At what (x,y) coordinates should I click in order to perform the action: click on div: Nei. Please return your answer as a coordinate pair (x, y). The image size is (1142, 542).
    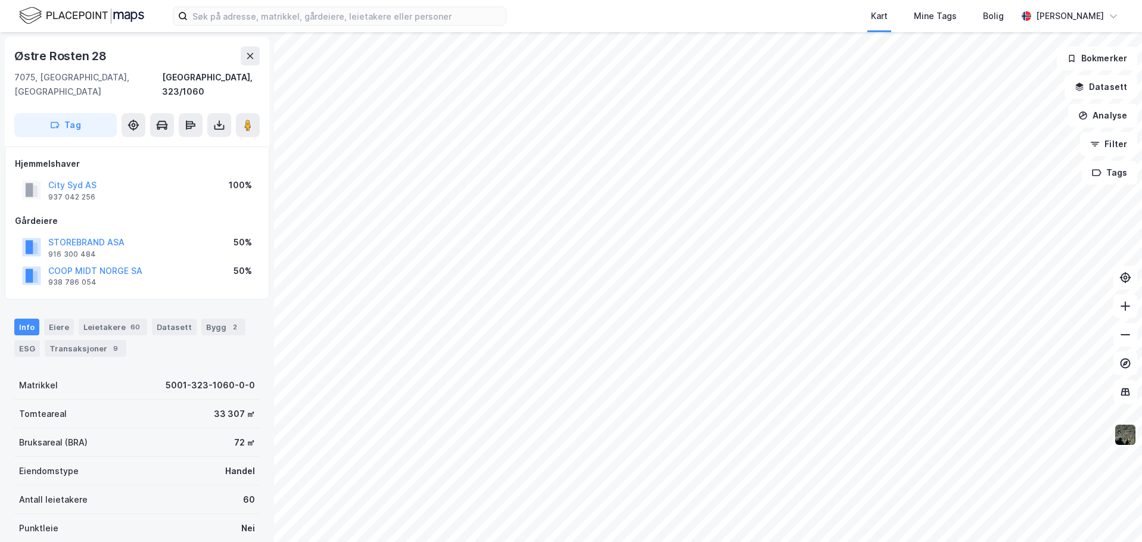
    Looking at the image, I should click on (248, 528).